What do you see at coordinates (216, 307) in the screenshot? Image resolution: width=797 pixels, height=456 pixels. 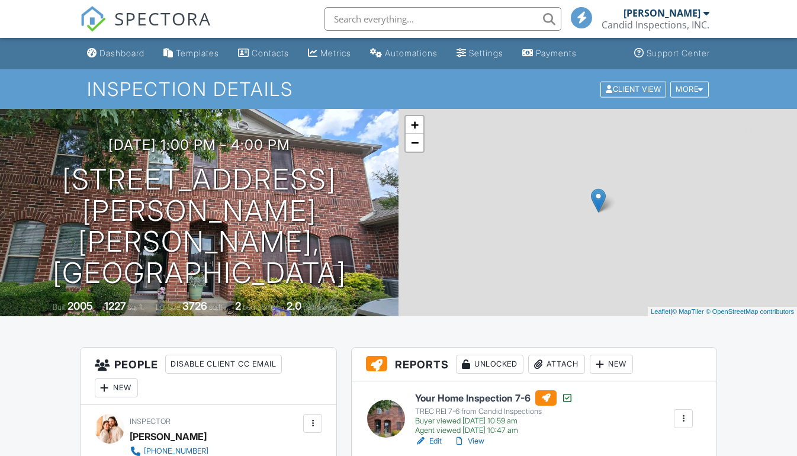 I see `span: sq.ft.` at bounding box center [216, 307].